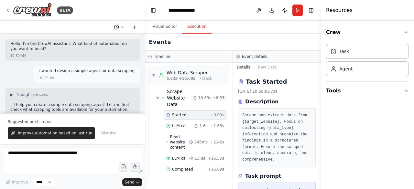 This screenshot has height=189, width=414. Describe the element at coordinates (72, 107) in the screenshot. I see `p: I'll help you create a simple data scraping agent! Let me first check what scraping tools are ava...` at that location.